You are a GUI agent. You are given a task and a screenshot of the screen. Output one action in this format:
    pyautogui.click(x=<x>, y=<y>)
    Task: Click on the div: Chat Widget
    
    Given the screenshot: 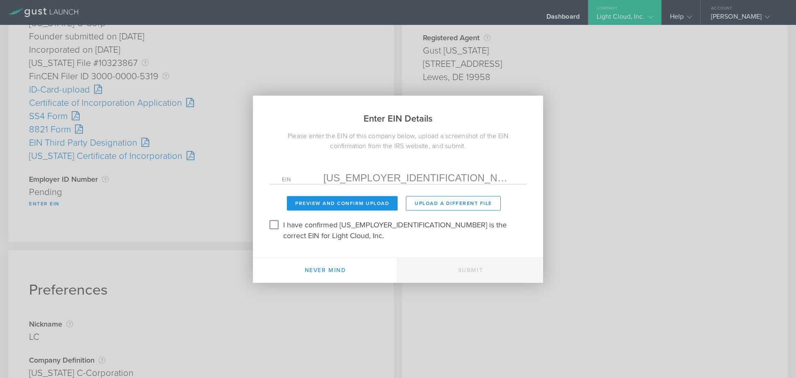 What is the action you would take?
    pyautogui.click(x=775, y=358)
    